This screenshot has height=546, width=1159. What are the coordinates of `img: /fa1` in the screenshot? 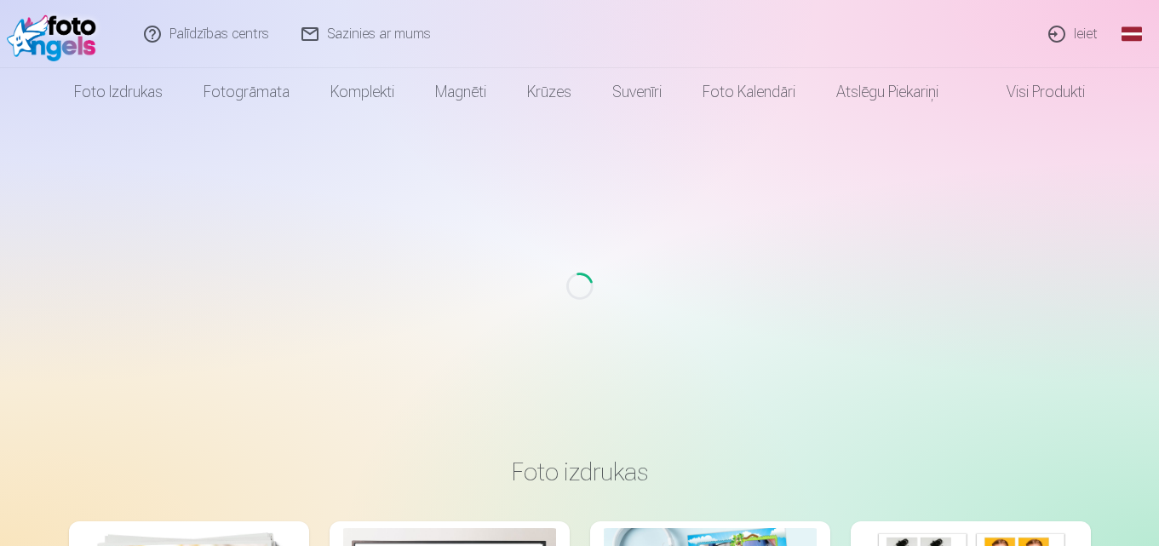 It's located at (55, 34).